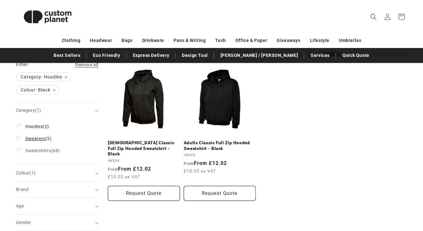  What do you see at coordinates (57, 110) in the screenshot?
I see `summary: Category (1 selected)` at bounding box center [57, 110].